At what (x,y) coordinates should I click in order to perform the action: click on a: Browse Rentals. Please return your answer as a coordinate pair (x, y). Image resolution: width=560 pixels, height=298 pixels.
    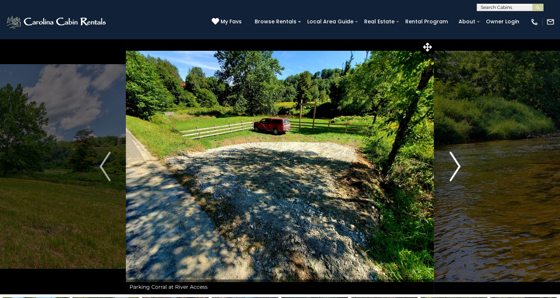
    Looking at the image, I should click on (275, 21).